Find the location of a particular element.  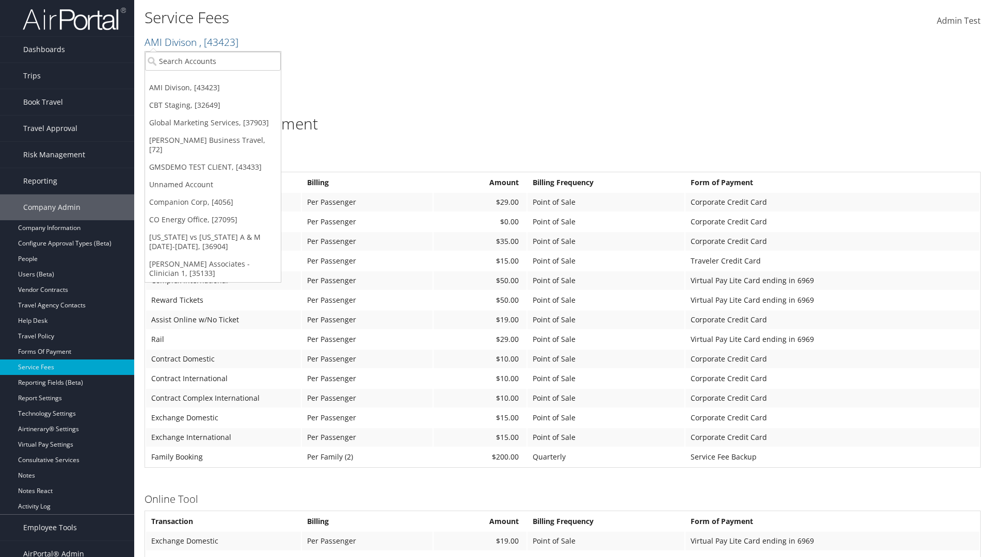

input: Search Accounts is located at coordinates (213, 61).